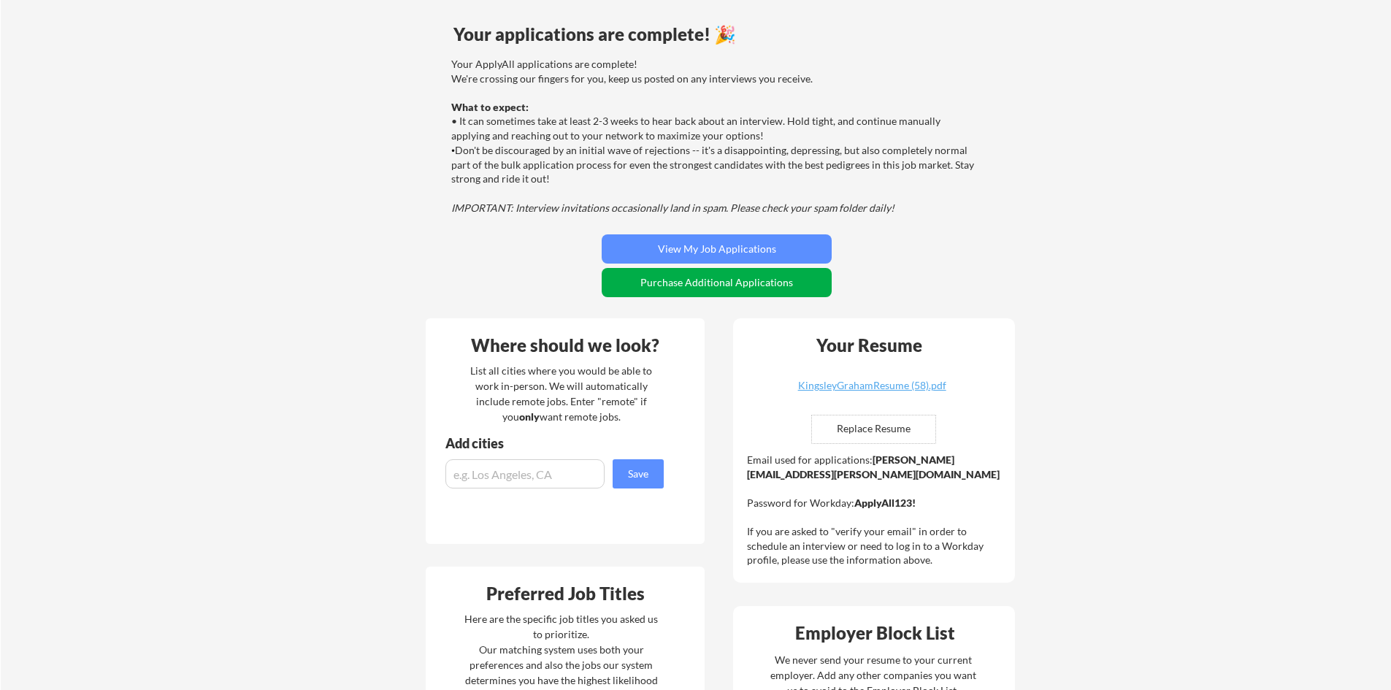 This screenshot has height=690, width=1391. What do you see at coordinates (490, 107) in the screenshot?
I see `strong: What to expect:` at bounding box center [490, 107].